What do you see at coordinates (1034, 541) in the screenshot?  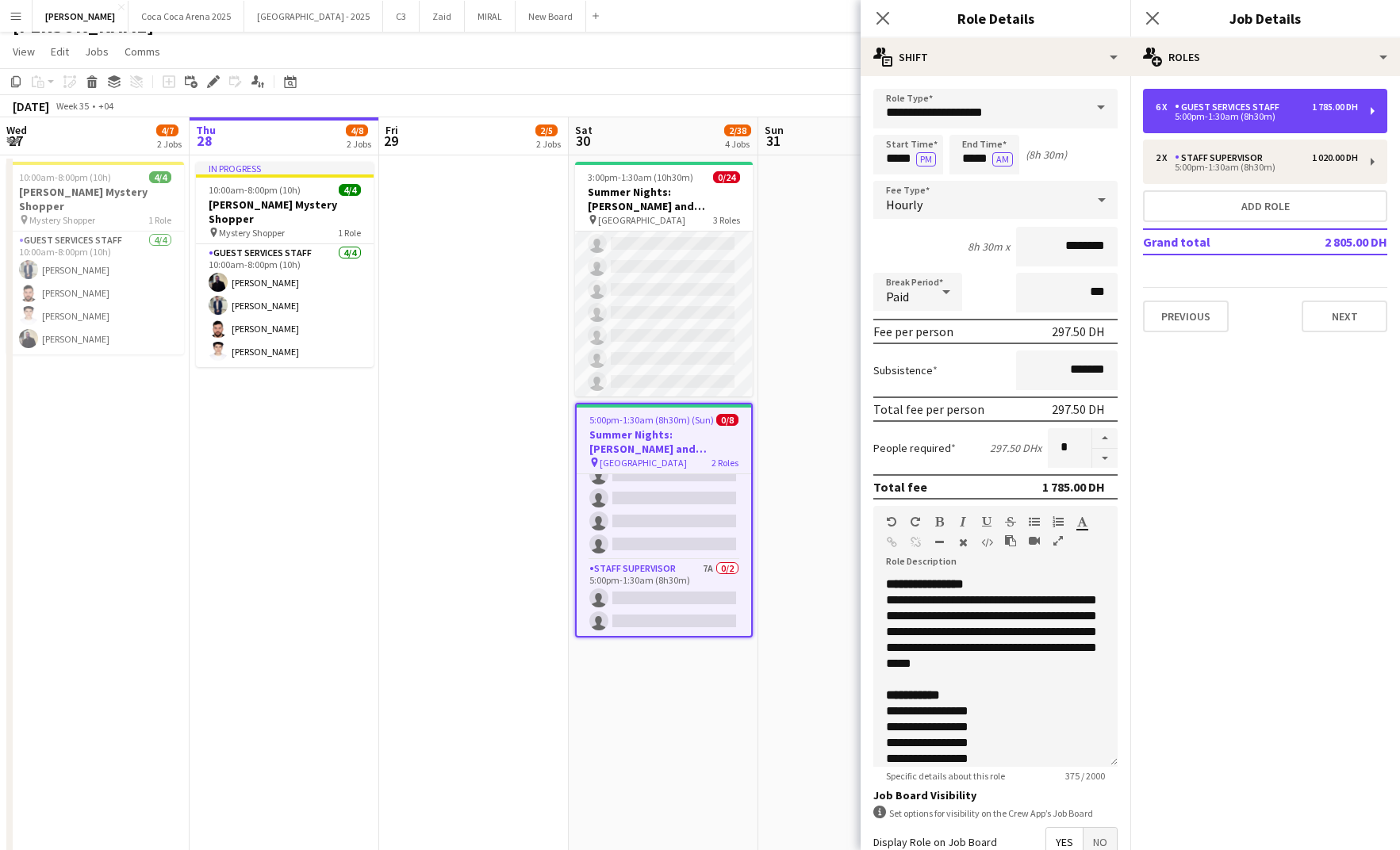 I see `button: Insert video` at bounding box center [1034, 541].